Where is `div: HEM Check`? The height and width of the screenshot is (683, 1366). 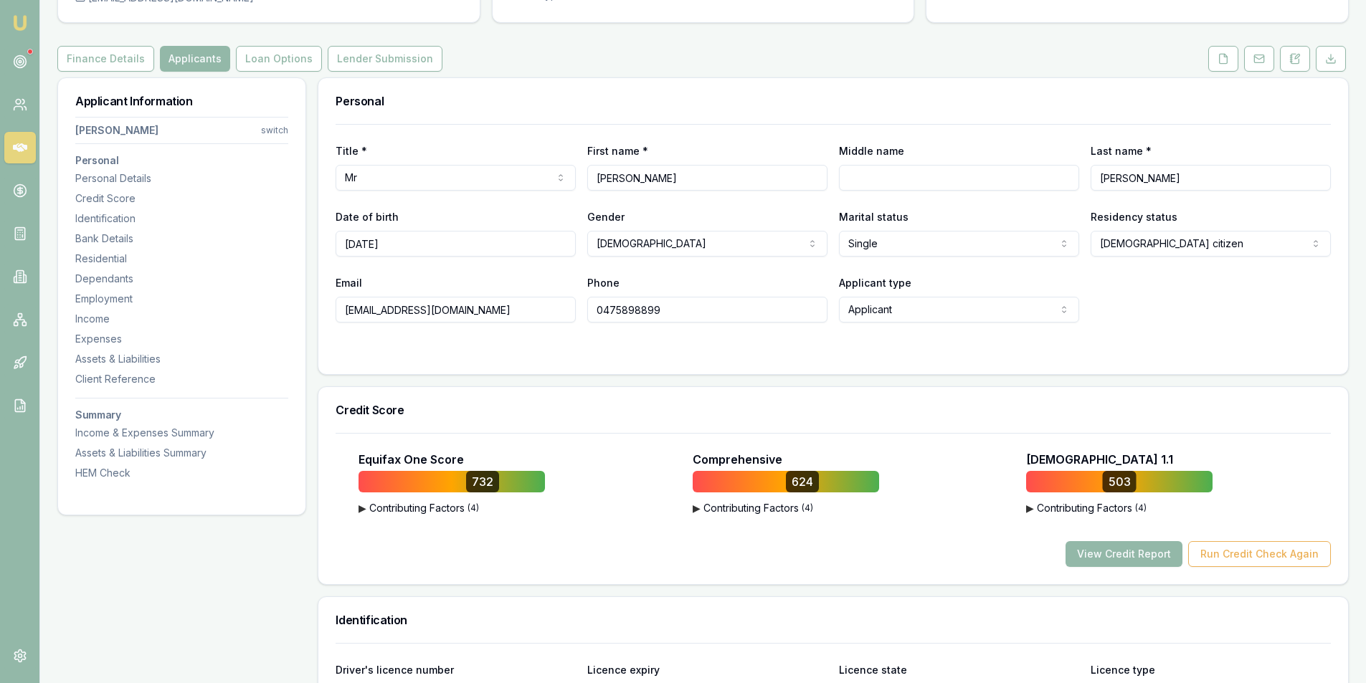
div: HEM Check is located at coordinates (181, 473).